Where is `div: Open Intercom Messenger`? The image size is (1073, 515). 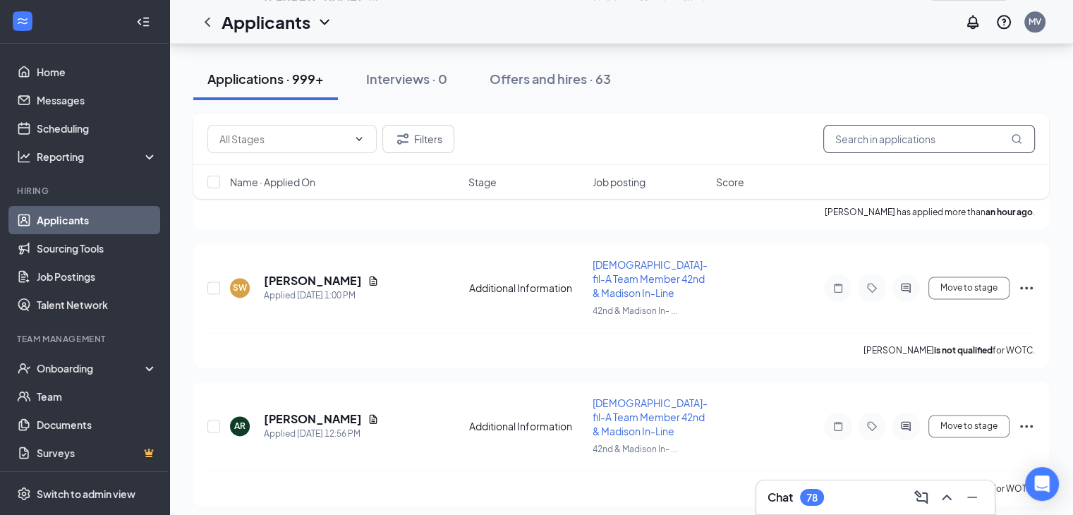
div: Open Intercom Messenger is located at coordinates (1042, 484).